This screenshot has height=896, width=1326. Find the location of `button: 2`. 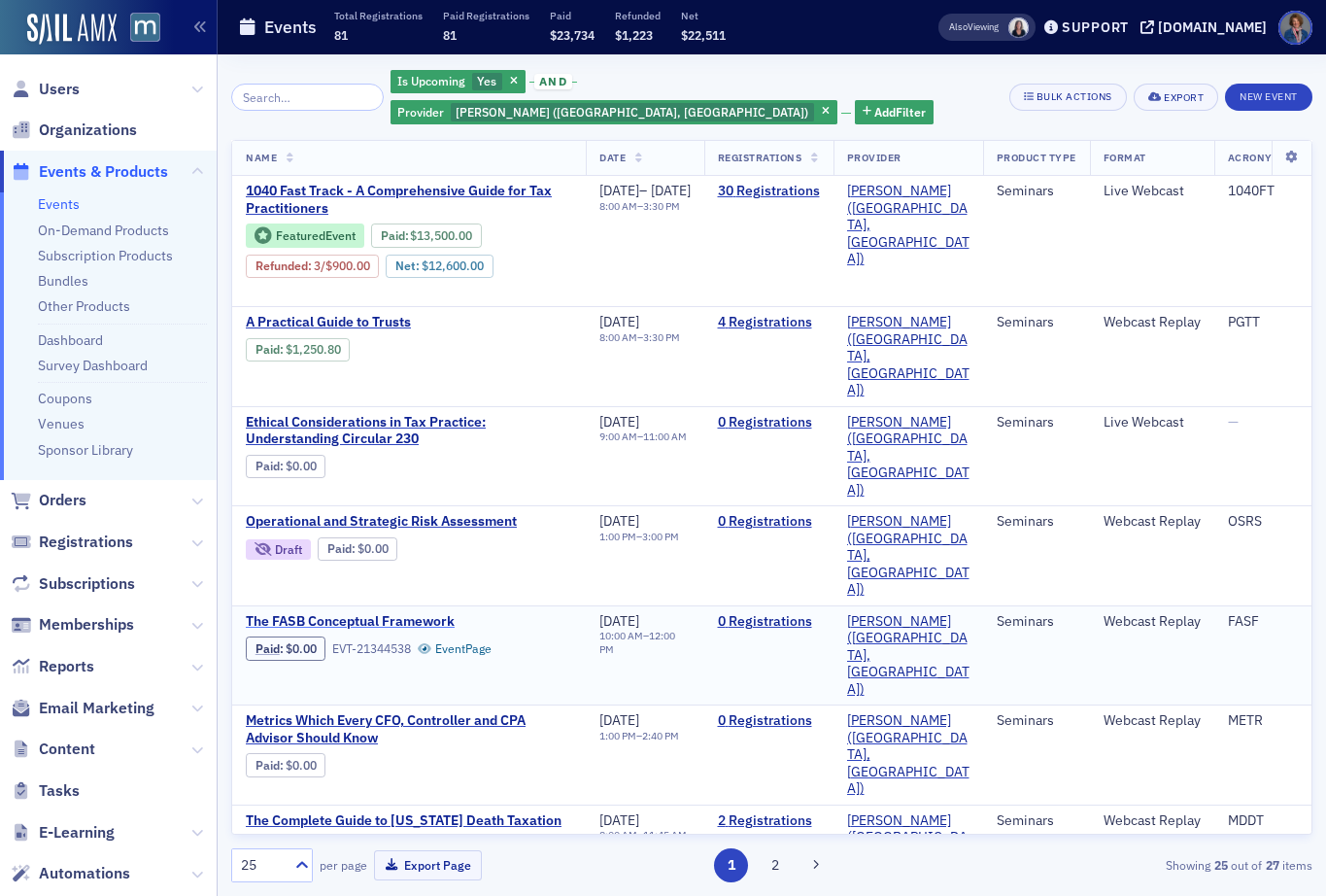

button: 2 is located at coordinates (775, 864).